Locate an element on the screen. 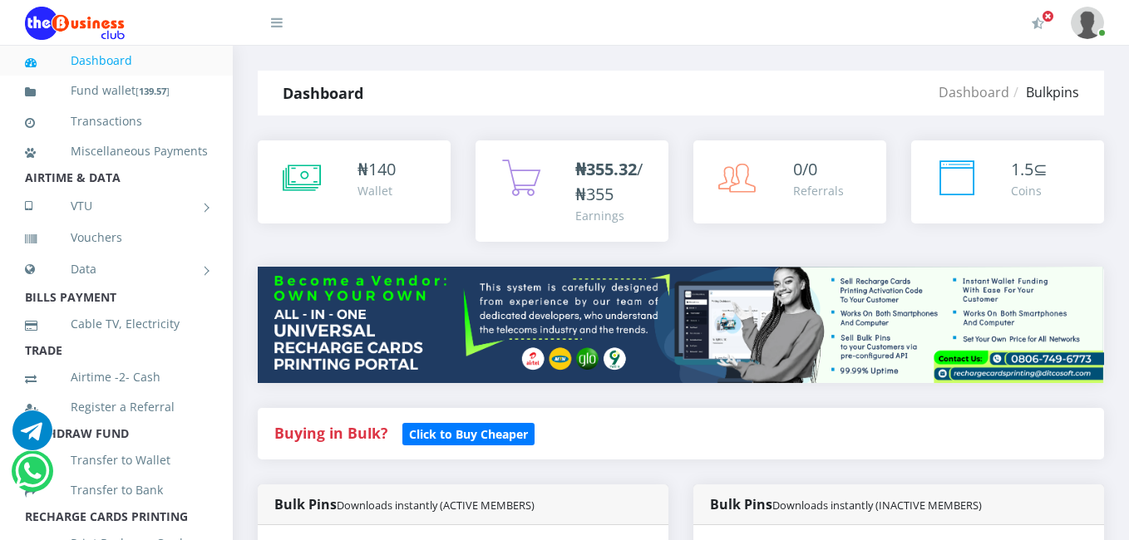 Image resolution: width=1129 pixels, height=540 pixels. div: Wallet is located at coordinates (377, 190).